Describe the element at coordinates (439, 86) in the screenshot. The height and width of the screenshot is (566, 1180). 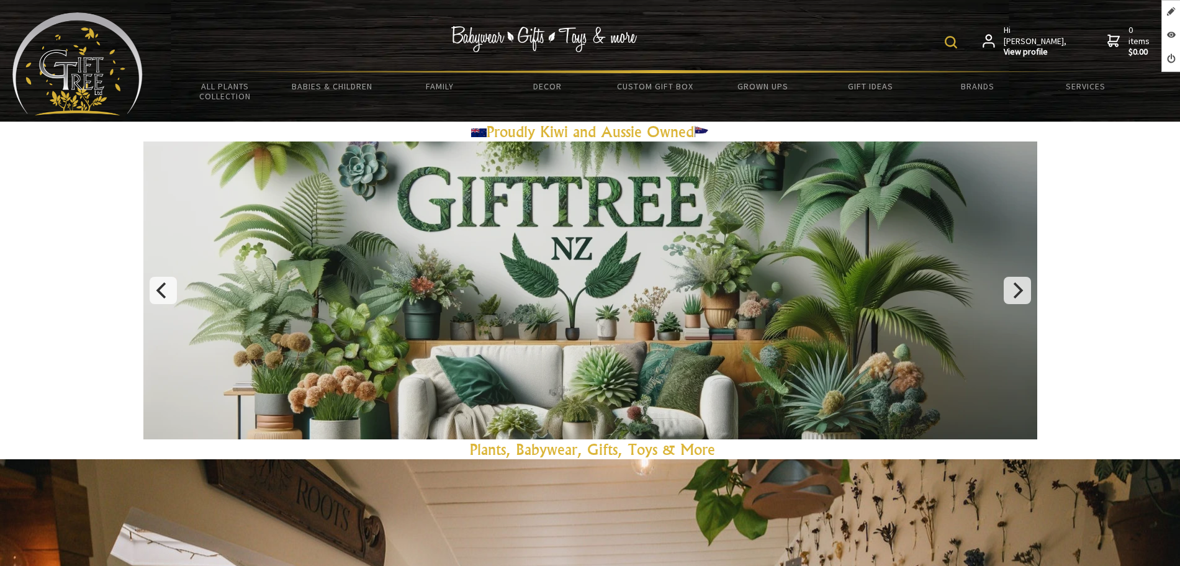
I see `a: Family` at that location.